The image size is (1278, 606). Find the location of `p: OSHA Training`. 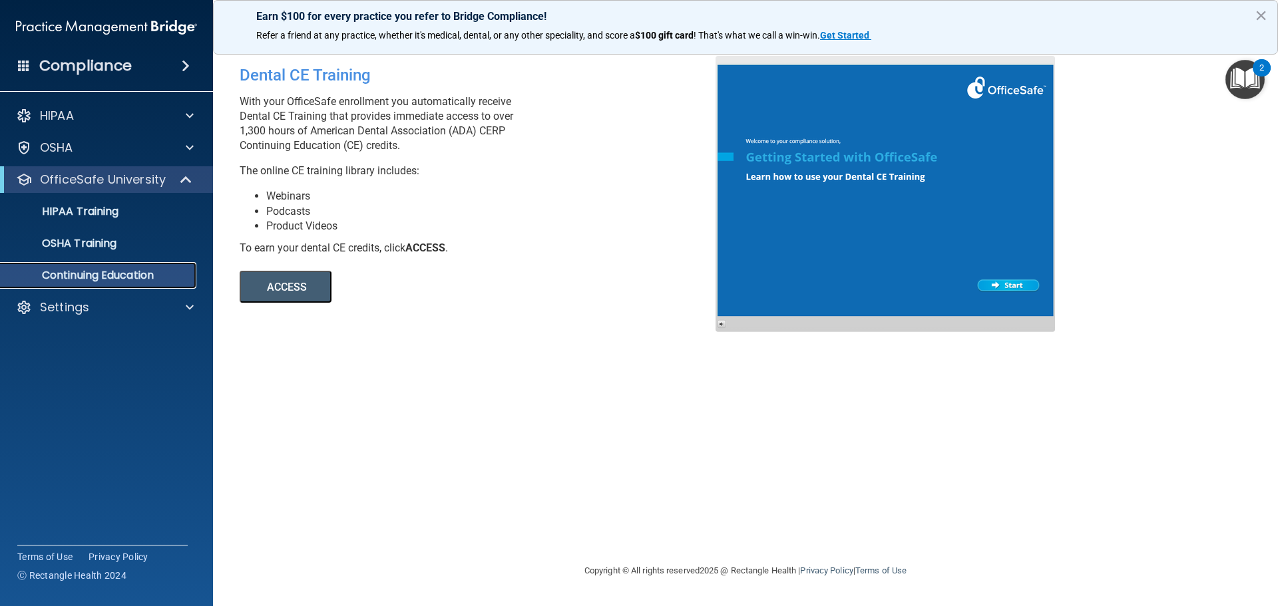

p: OSHA Training is located at coordinates (63, 244).